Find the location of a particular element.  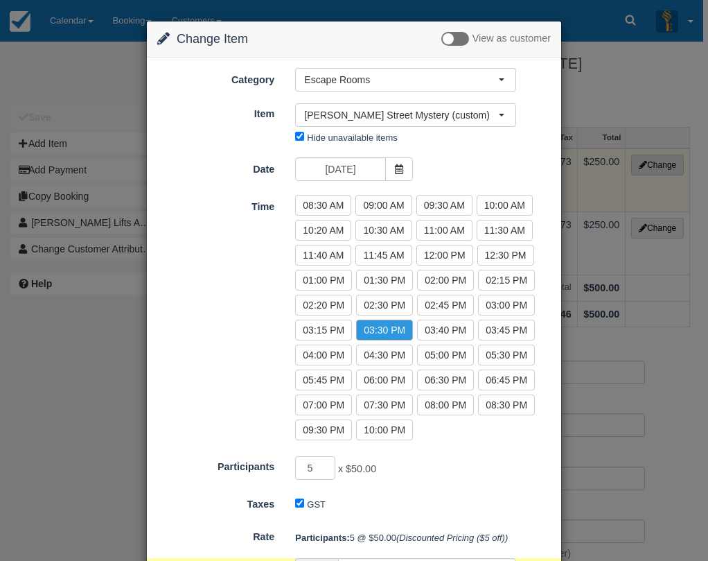

input: Participants is located at coordinates (315, 468).